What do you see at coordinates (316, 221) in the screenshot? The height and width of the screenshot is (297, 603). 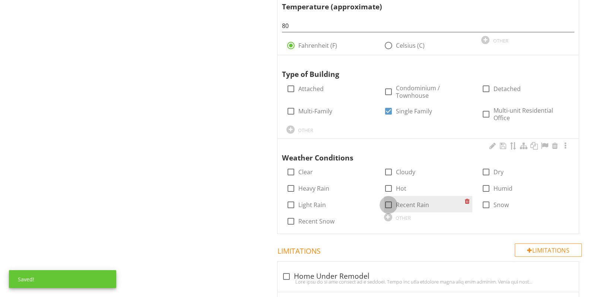 I see `label: Recent Snow` at bounding box center [316, 221].